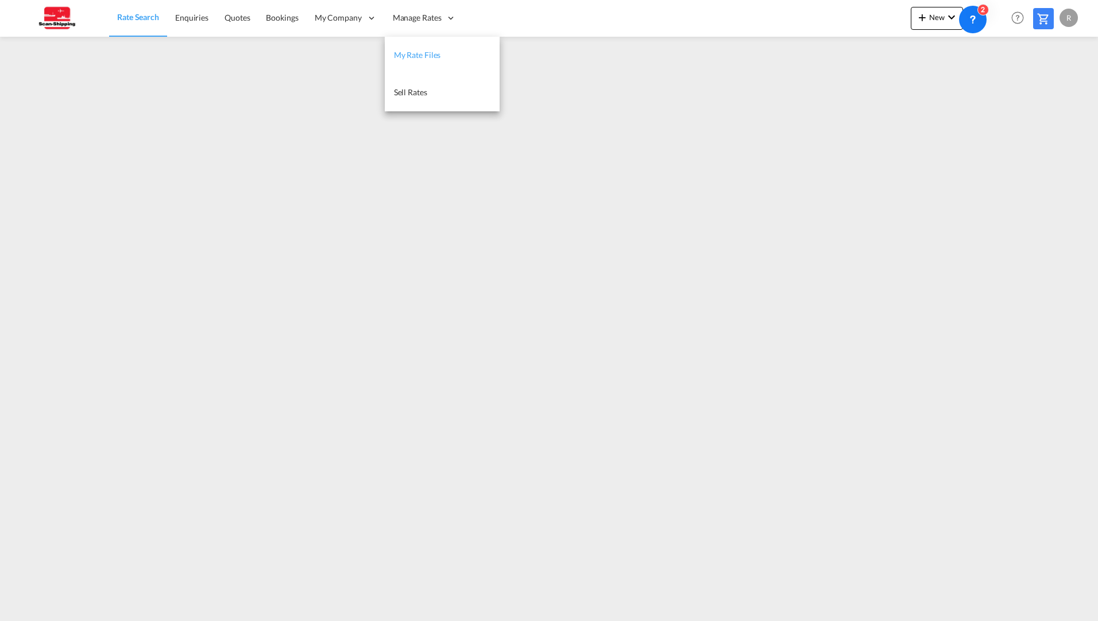  I want to click on img: 123b615026f311ee80dabbd30bc9e10f.jpg, so click(56, 18).